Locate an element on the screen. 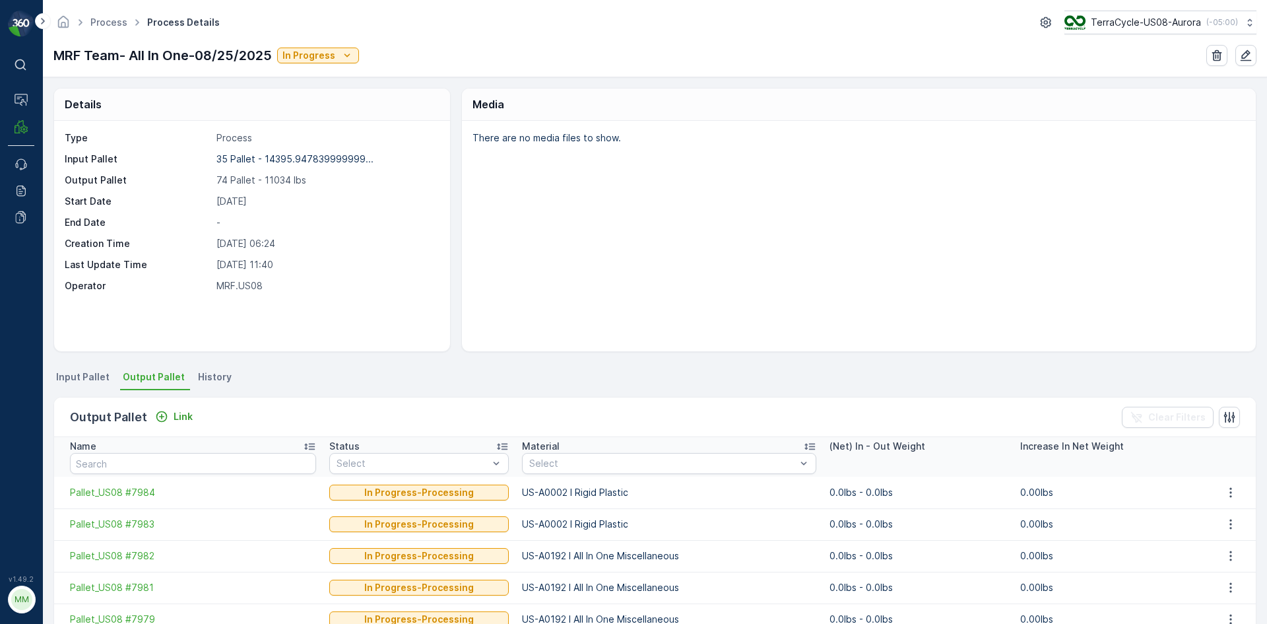 Image resolution: width=1267 pixels, height=624 pixels. p: Operator is located at coordinates (138, 286).